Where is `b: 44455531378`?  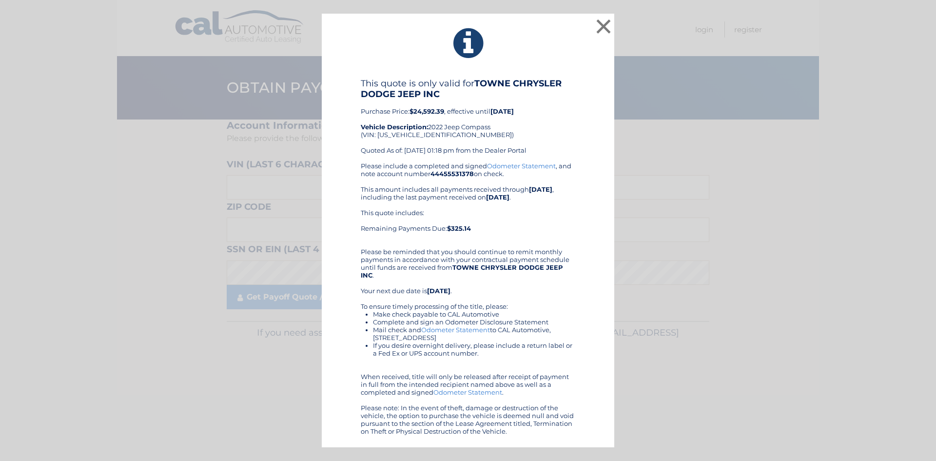 b: 44455531378 is located at coordinates (452, 173).